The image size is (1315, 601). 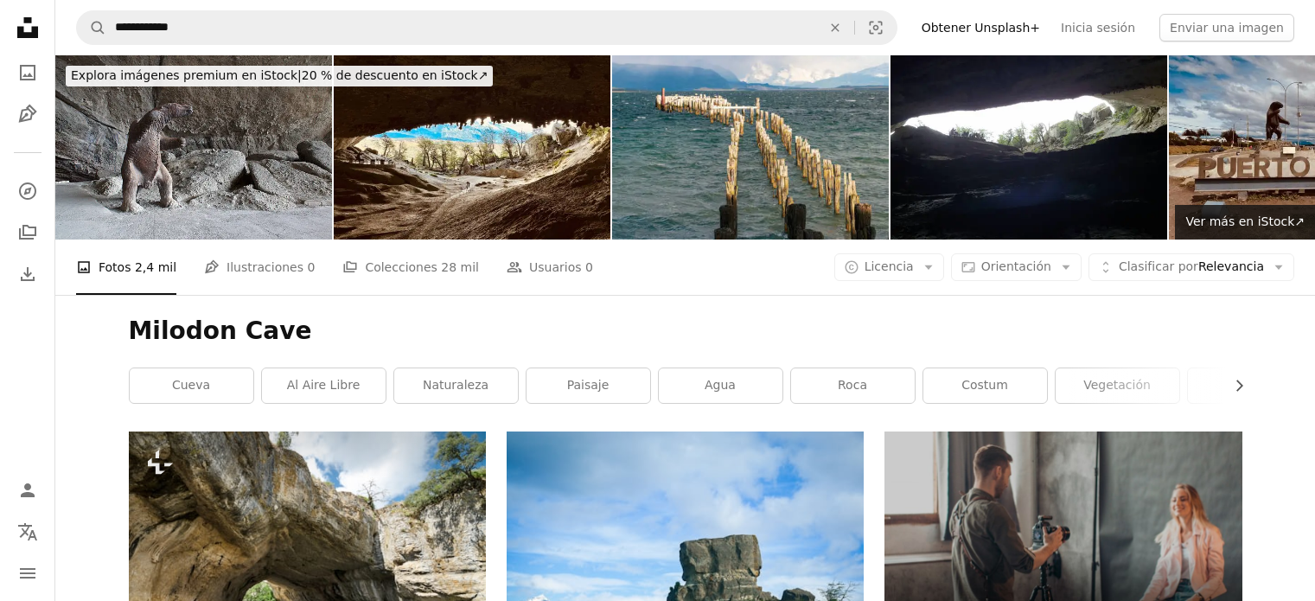 I want to click on button: Enviar una imagen, so click(x=1227, y=28).